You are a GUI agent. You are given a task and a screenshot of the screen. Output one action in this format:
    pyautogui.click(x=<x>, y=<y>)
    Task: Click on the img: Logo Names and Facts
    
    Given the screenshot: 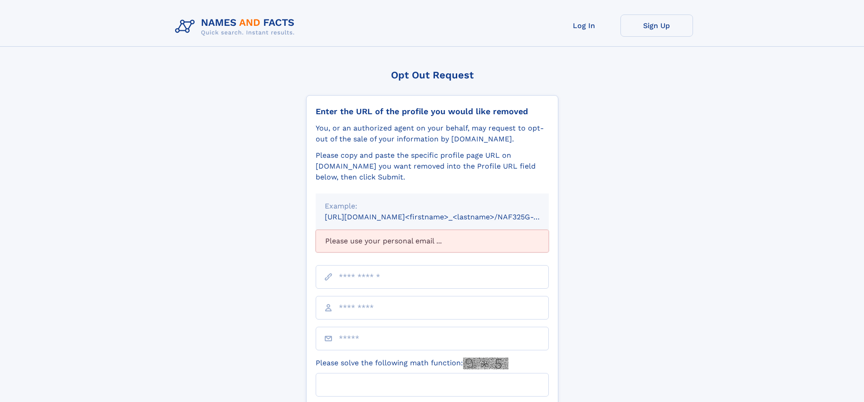 What is the action you would take?
    pyautogui.click(x=237, y=27)
    